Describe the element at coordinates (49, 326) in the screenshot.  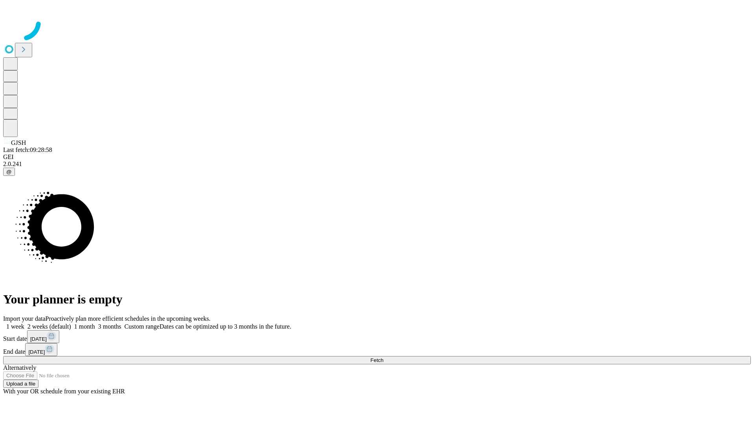
I see `span: 2 weeks (default)` at that location.